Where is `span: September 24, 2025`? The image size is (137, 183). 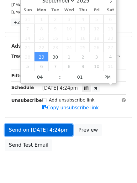
span: September 24, 2025 is located at coordinates (69, 47).